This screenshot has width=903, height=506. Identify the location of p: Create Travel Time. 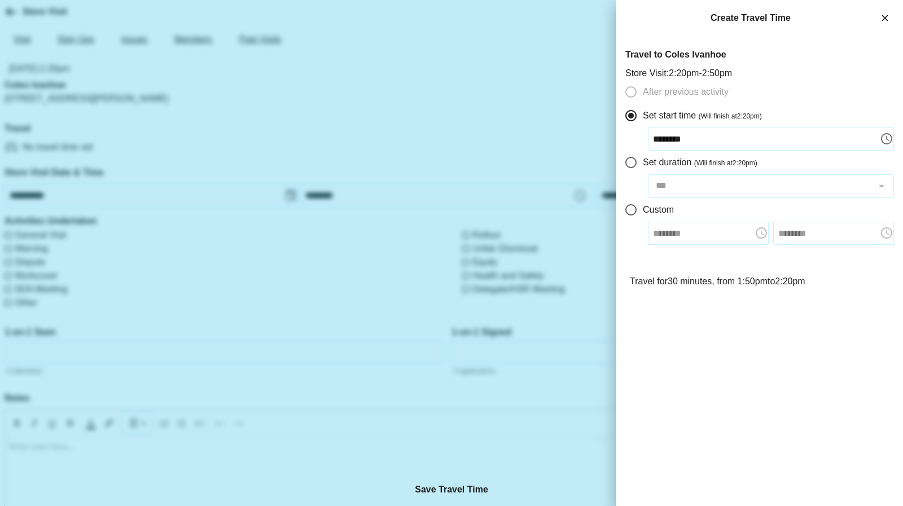
(751, 18).